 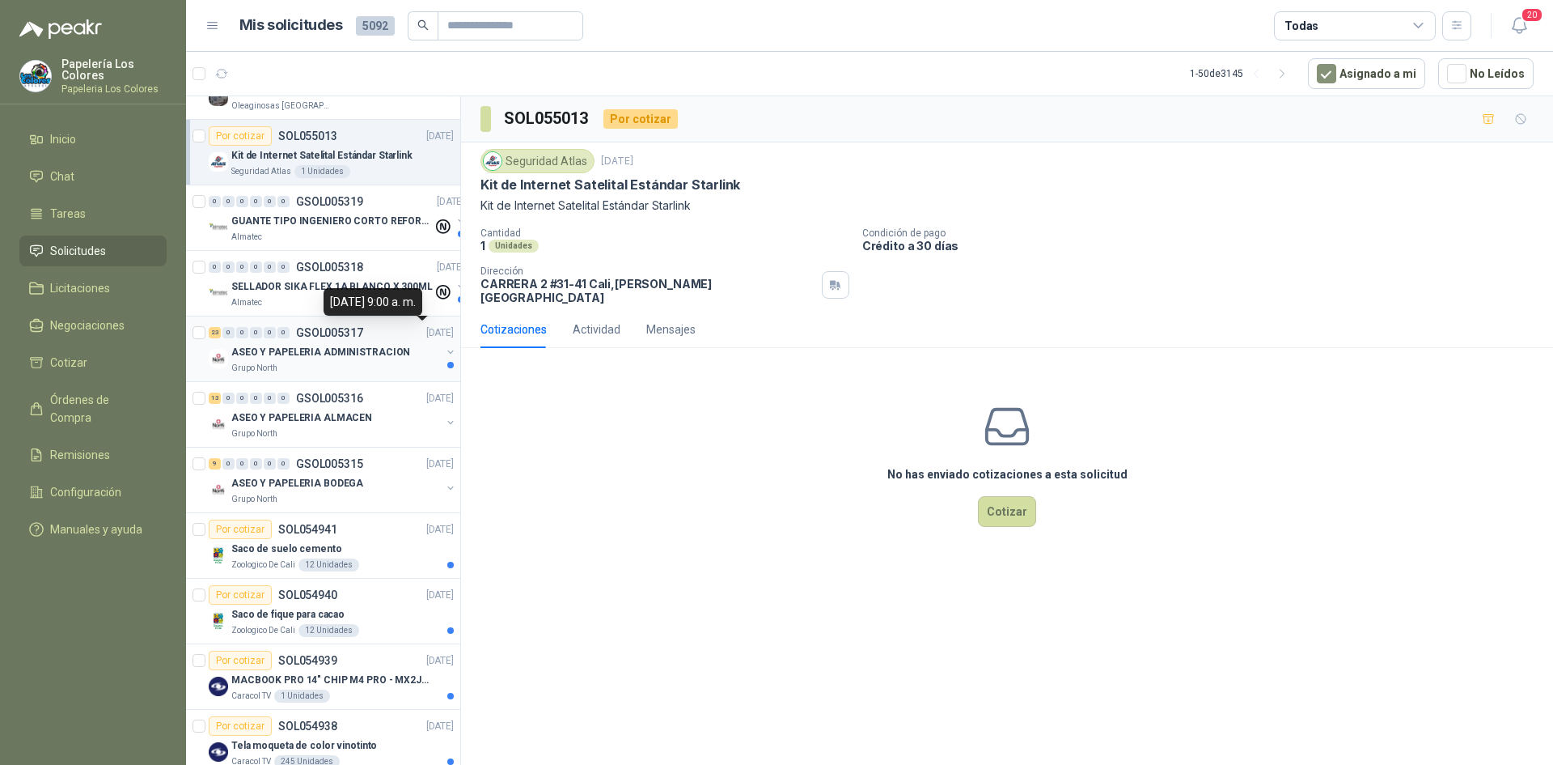 What do you see at coordinates (307, 136) in the screenshot?
I see `p: SOL055013` at bounding box center [307, 136].